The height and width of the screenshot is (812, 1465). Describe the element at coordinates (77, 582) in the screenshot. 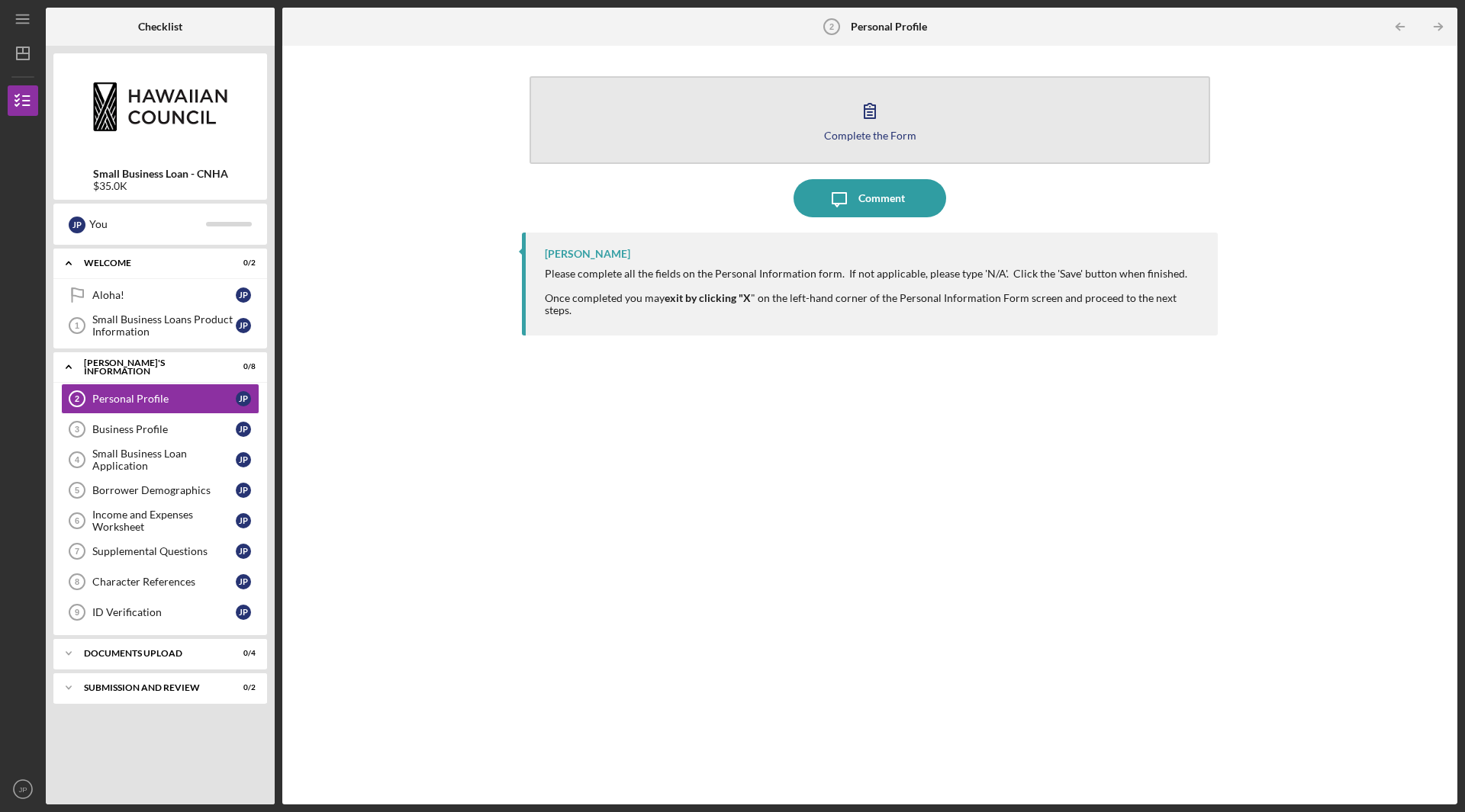

I see `tspan: 8` at that location.